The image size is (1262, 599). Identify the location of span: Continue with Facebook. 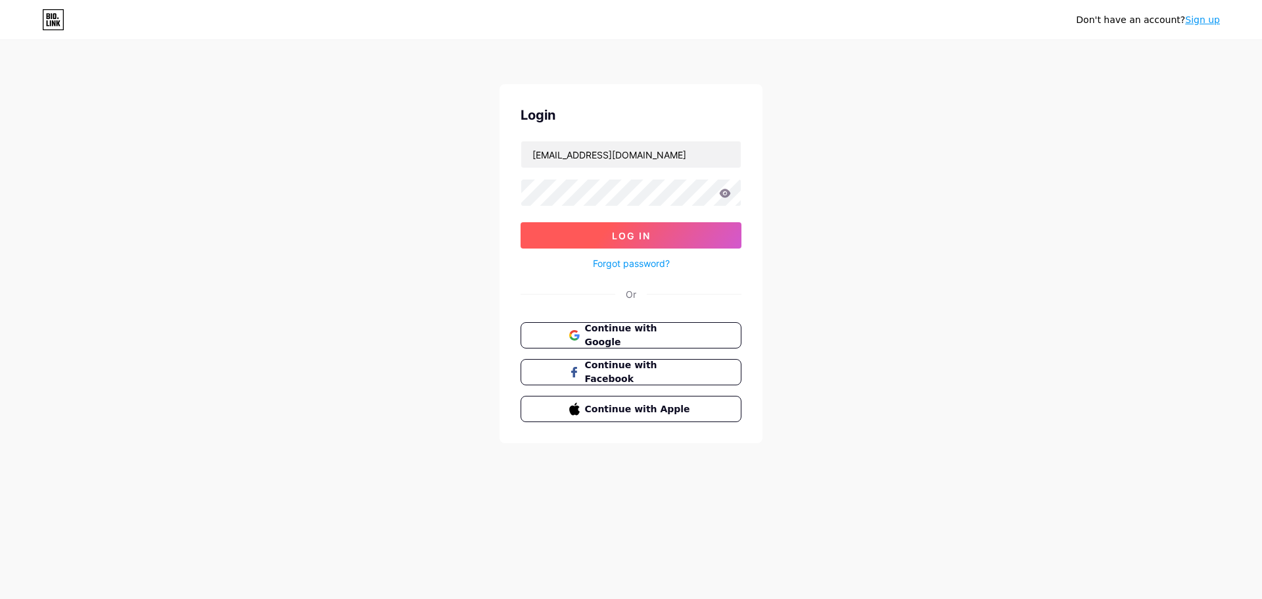
(639, 372).